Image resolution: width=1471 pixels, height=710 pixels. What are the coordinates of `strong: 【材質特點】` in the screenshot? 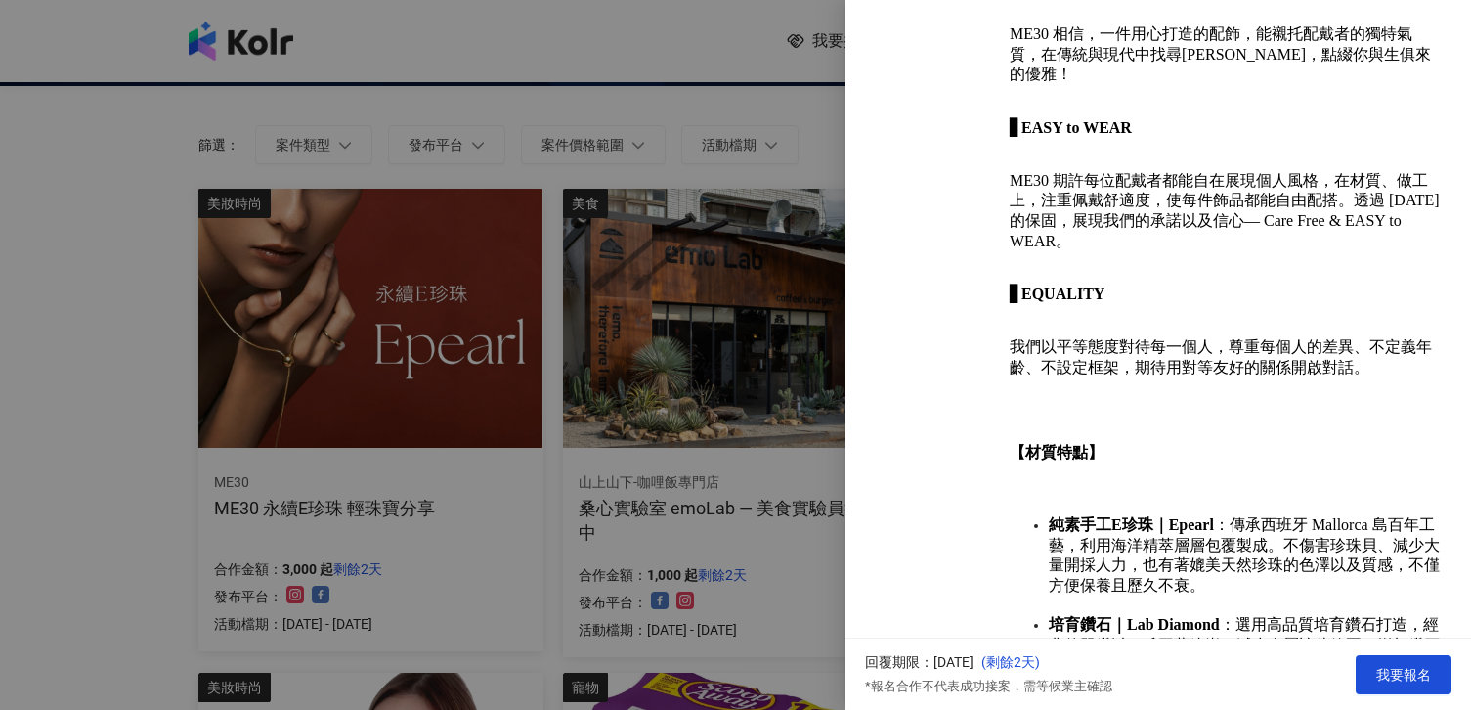 It's located at (1057, 452).